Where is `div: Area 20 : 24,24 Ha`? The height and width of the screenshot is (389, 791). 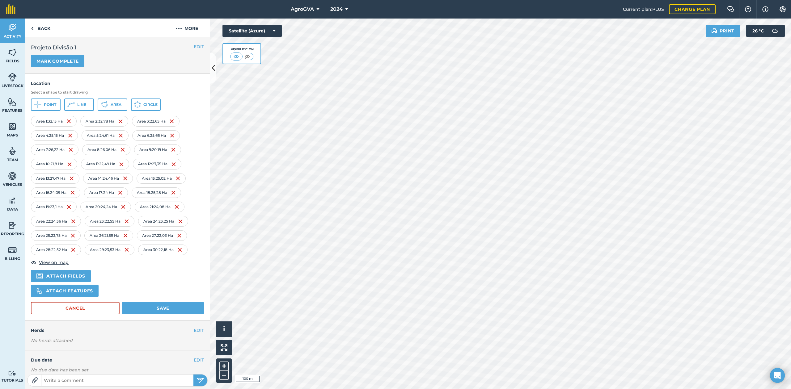 div: Area 20 : 24,24 Ha is located at coordinates (106, 207).